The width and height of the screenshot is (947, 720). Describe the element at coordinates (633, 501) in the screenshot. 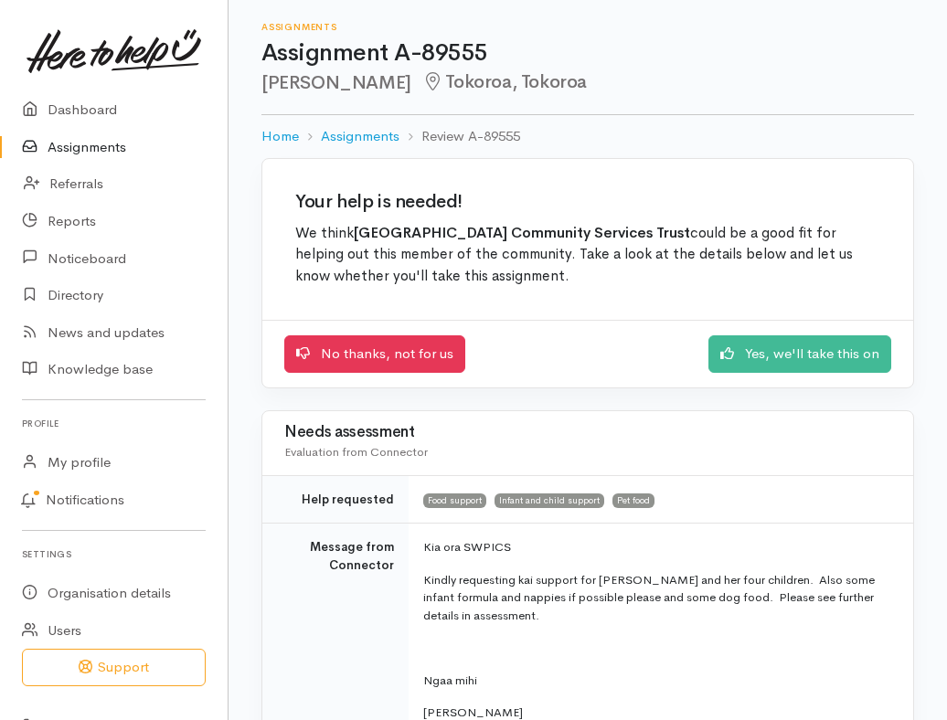

I see `span: Pet food` at that location.